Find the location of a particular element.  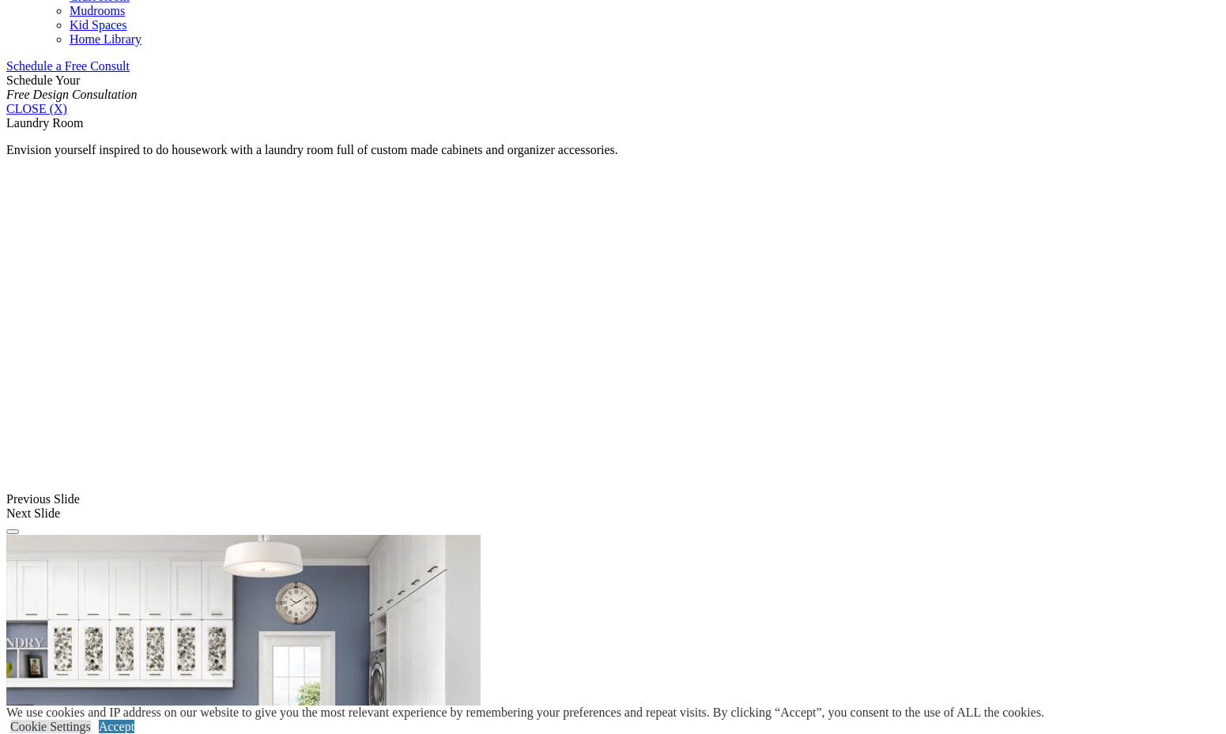

a: Cookie Settings is located at coordinates (51, 727).